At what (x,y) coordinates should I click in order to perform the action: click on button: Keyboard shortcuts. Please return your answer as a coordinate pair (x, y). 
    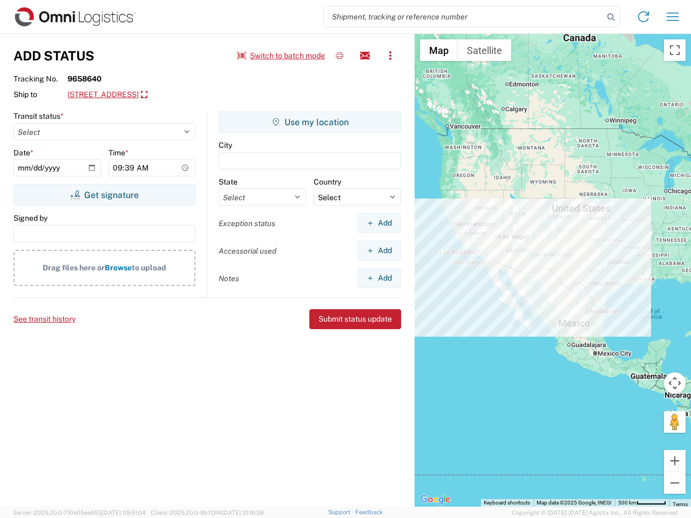
    Looking at the image, I should click on (507, 503).